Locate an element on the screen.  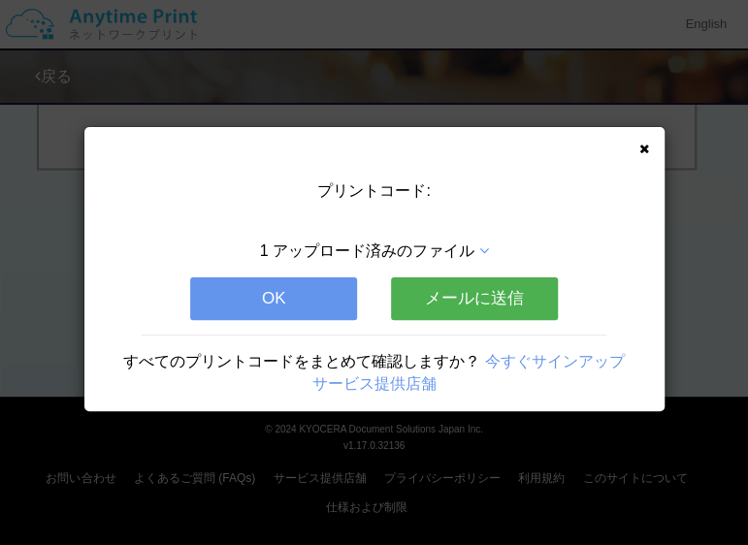
span: すべてのプリントコードをまとめて確認しますか？ is located at coordinates (302, 361).